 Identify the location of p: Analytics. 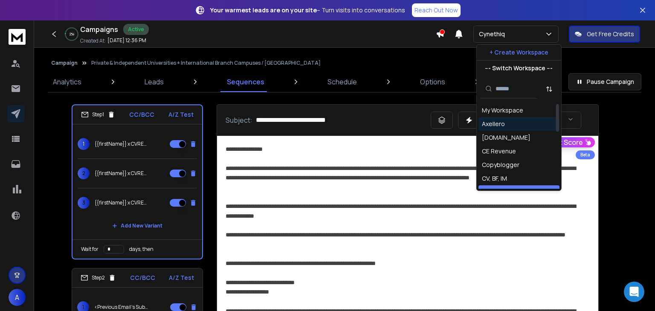
(67, 82).